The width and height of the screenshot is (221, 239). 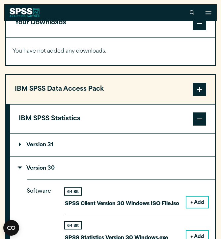 I want to click on p: Version 31, so click(x=36, y=145).